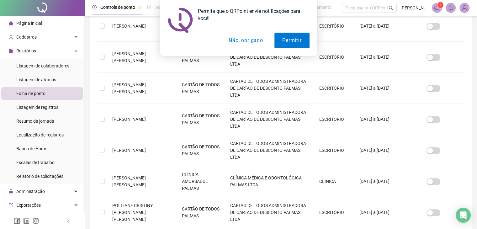 The width and height of the screenshot is (477, 229). Describe the element at coordinates (270, 181) in the screenshot. I see `td: CLÍNICA MÉDICA E ODONTOLÓGICA PALMAS LTDA` at that location.